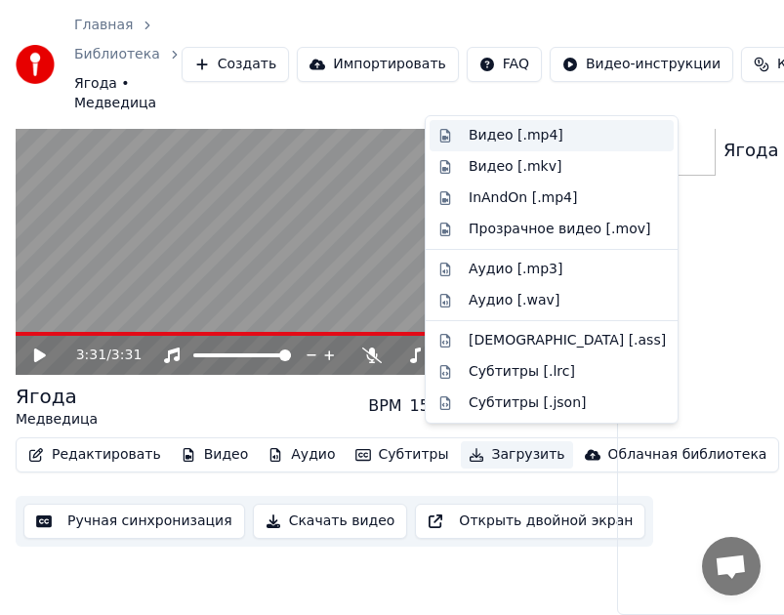 The image size is (784, 615). I want to click on button: Импортировать, so click(378, 64).